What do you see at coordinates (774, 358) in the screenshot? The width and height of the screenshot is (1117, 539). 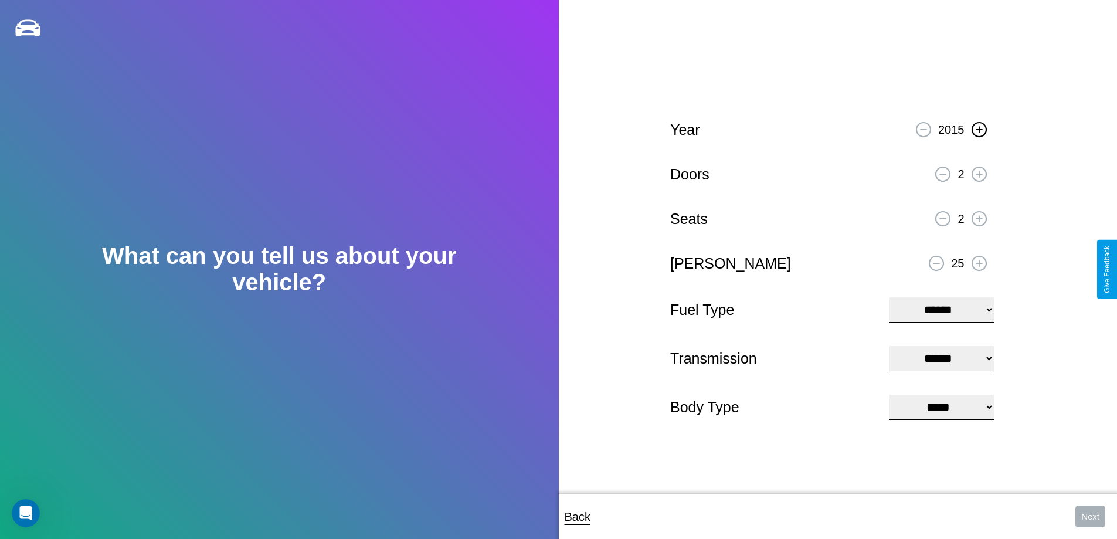 I see `p: Transmission` at bounding box center [774, 358].